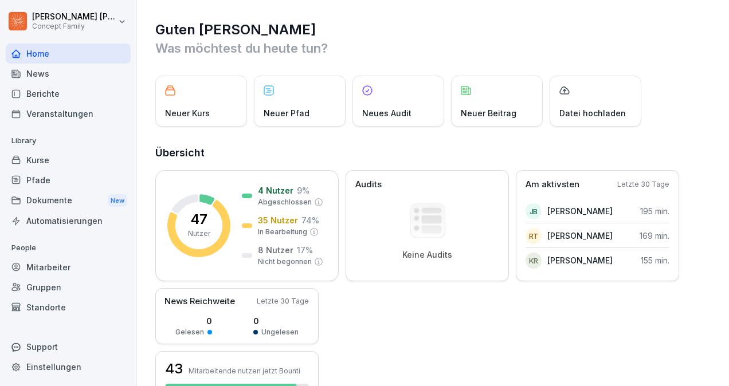 The width and height of the screenshot is (729, 386). What do you see at coordinates (68, 180) in the screenshot?
I see `a: Pfade` at bounding box center [68, 180].